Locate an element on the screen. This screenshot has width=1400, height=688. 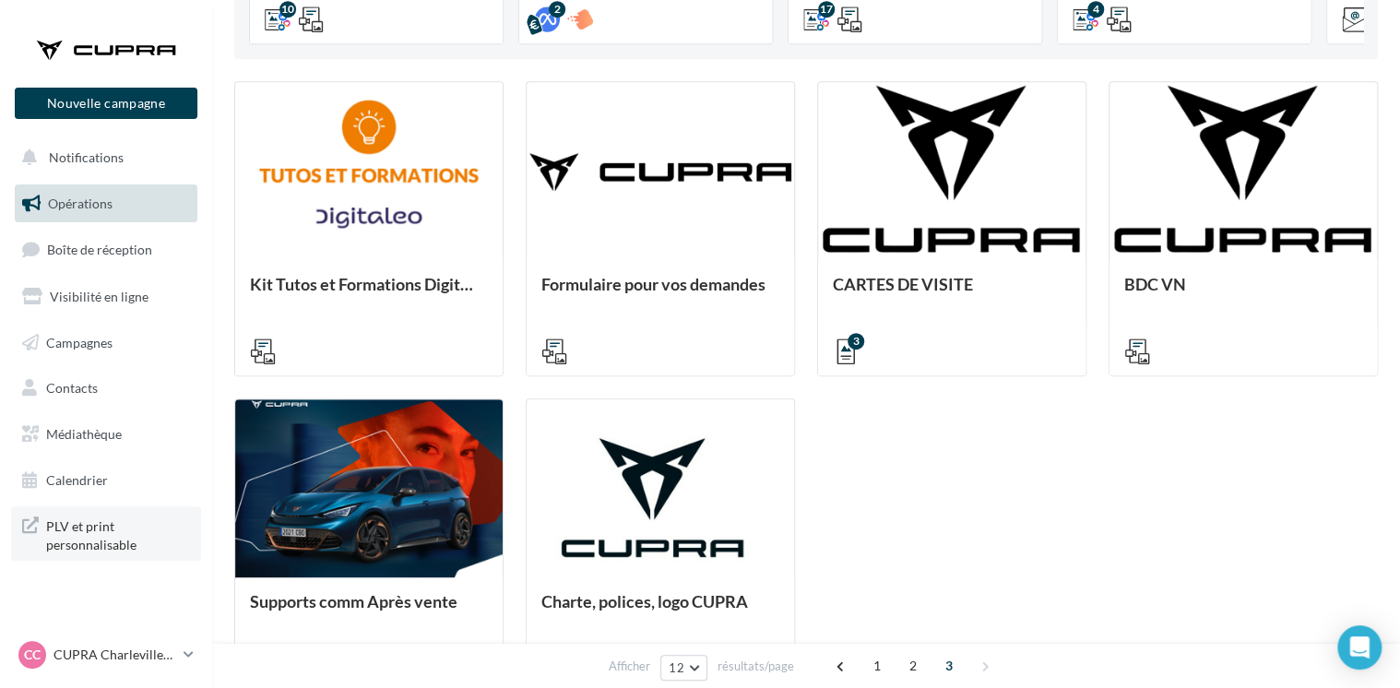
span: 12 is located at coordinates (676, 668).